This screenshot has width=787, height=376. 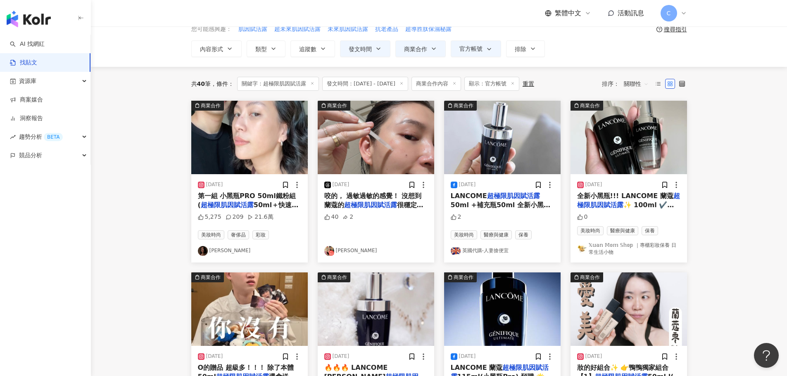 What do you see at coordinates (492, 84) in the screenshot?
I see `span: 顯示：官方帳號` at bounding box center [492, 84].